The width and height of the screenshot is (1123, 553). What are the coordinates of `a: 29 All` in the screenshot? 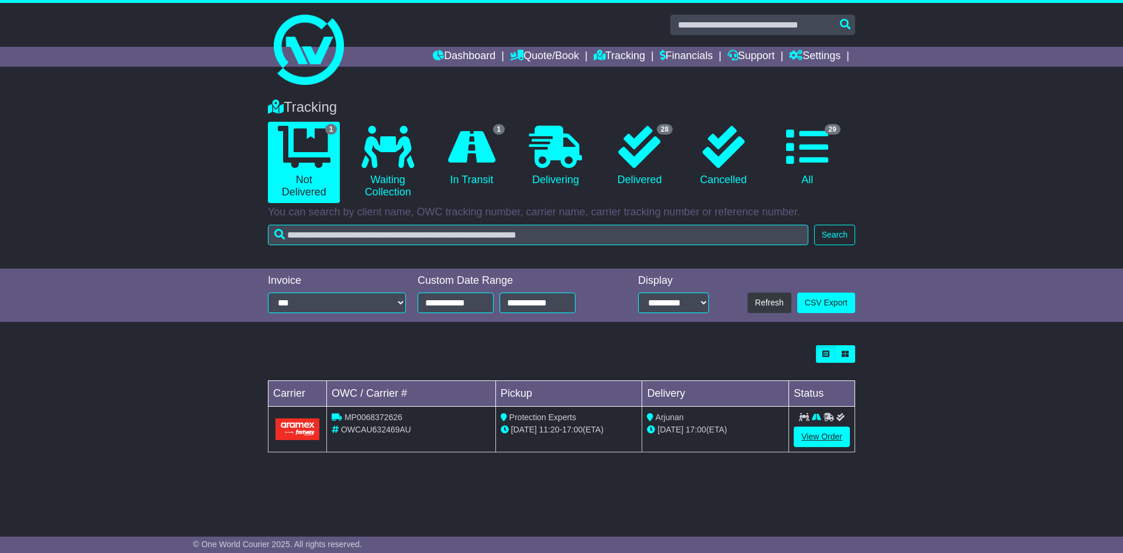 It's located at (807, 156).